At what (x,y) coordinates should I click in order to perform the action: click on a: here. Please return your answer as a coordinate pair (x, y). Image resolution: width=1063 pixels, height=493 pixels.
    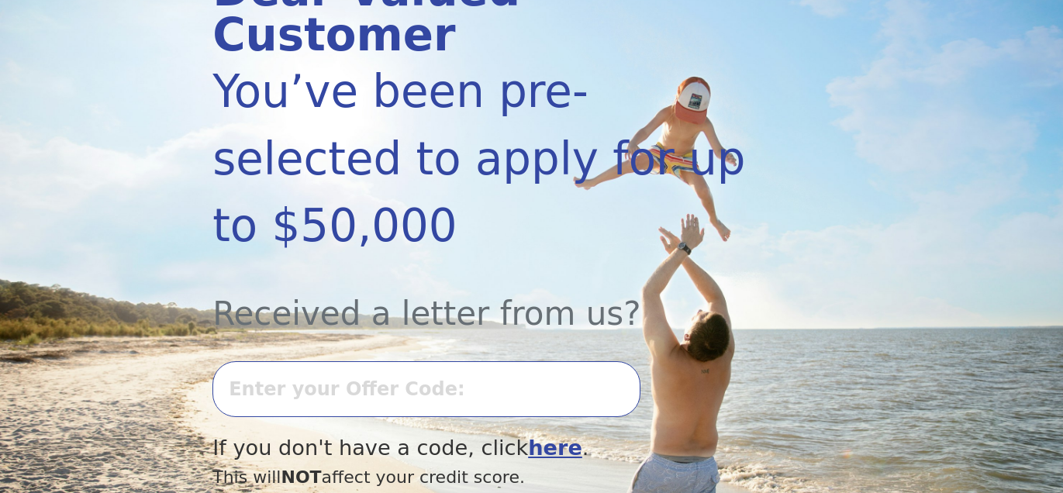
    Looking at the image, I should click on (555, 447).